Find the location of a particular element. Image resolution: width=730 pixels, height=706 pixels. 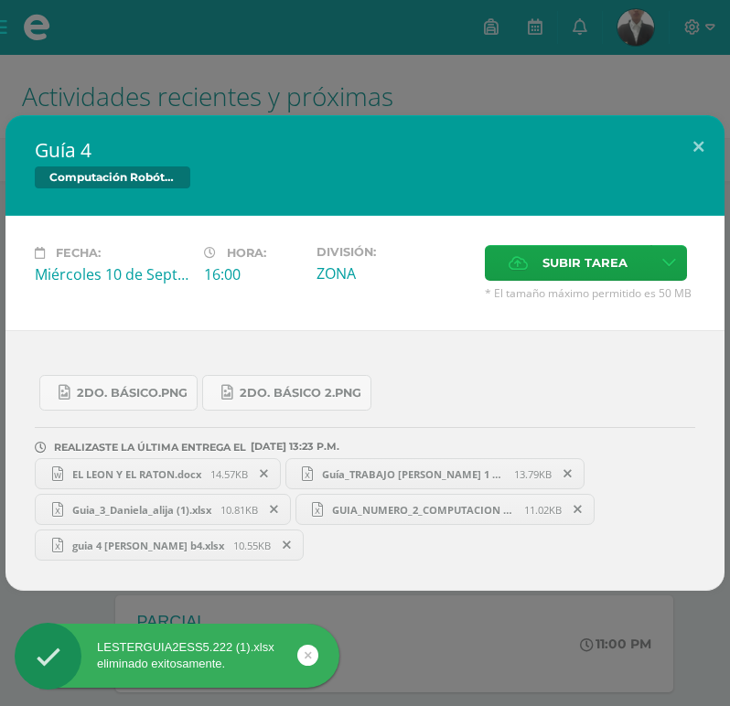

a: 2do. Básico.png is located at coordinates (118, 393).